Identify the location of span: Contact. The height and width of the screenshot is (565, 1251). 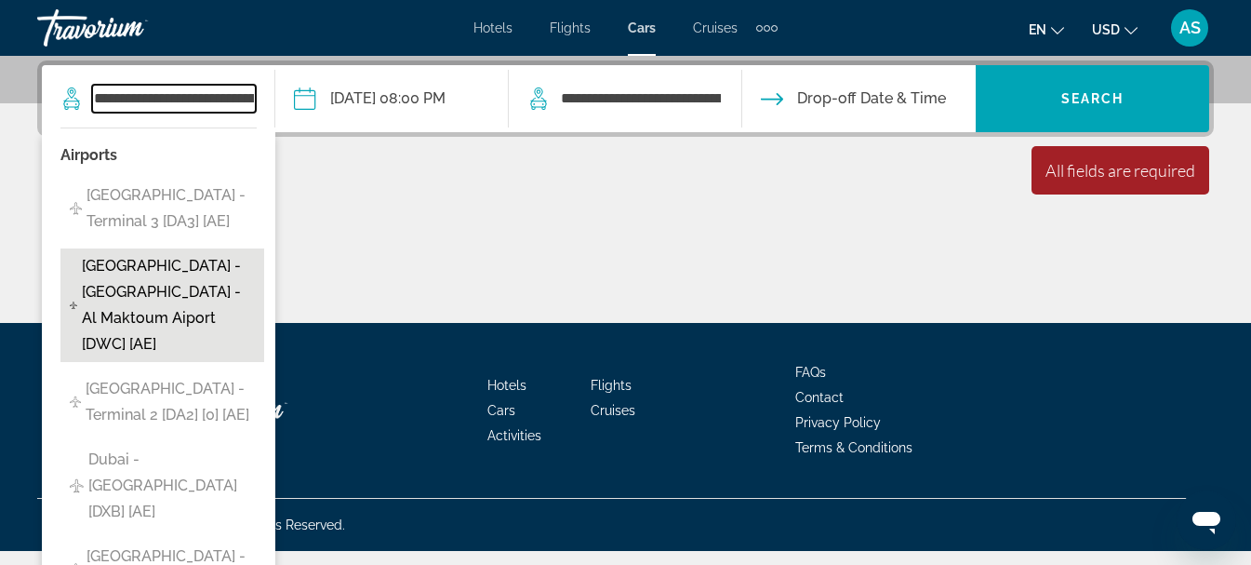
(820, 397).